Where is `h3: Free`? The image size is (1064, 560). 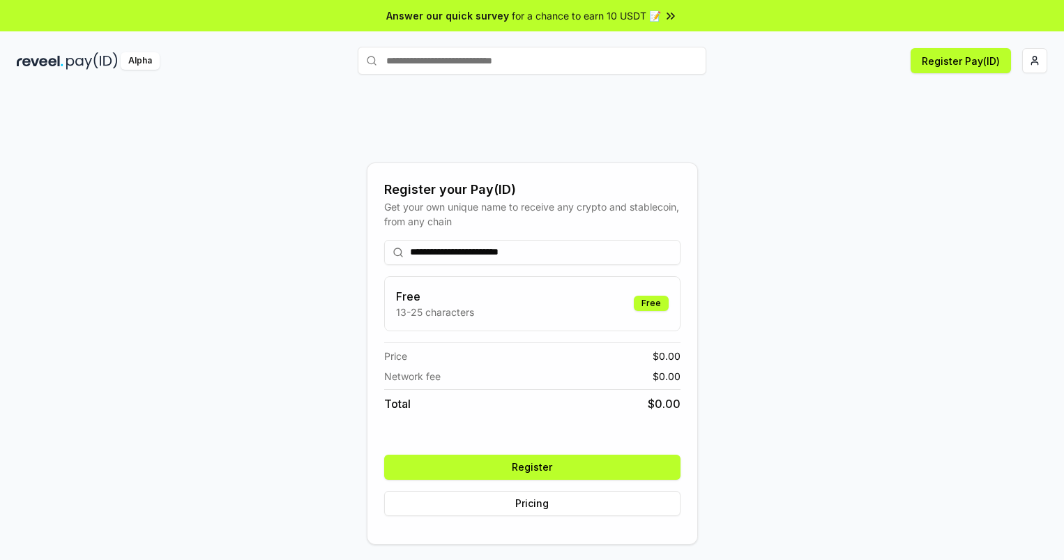 h3: Free is located at coordinates (435, 296).